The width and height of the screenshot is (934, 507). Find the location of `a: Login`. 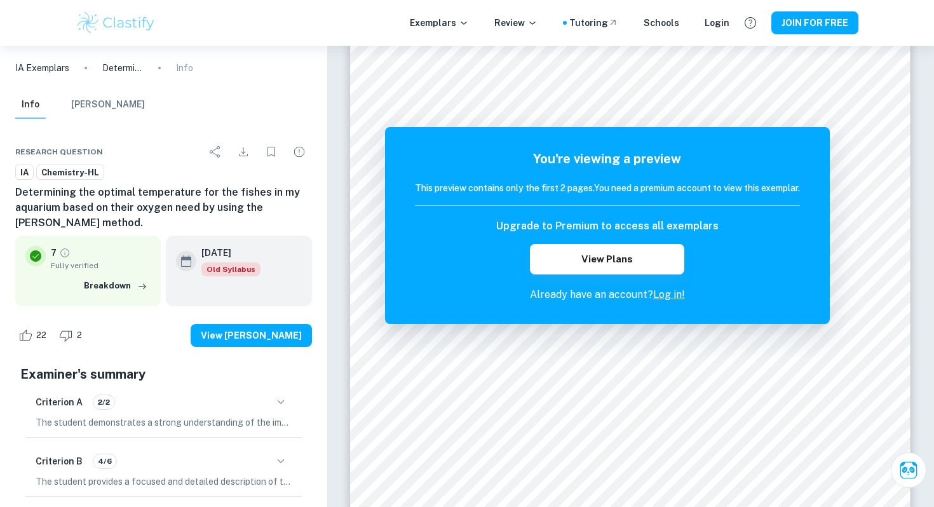

a: Login is located at coordinates (717, 23).